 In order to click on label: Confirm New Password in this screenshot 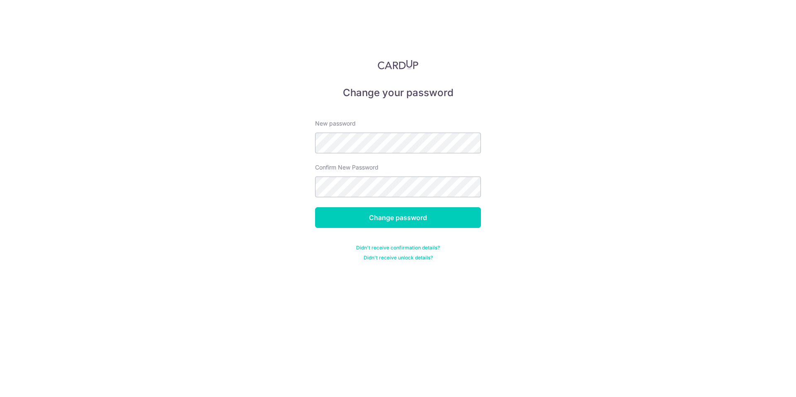, I will do `click(346, 167)`.